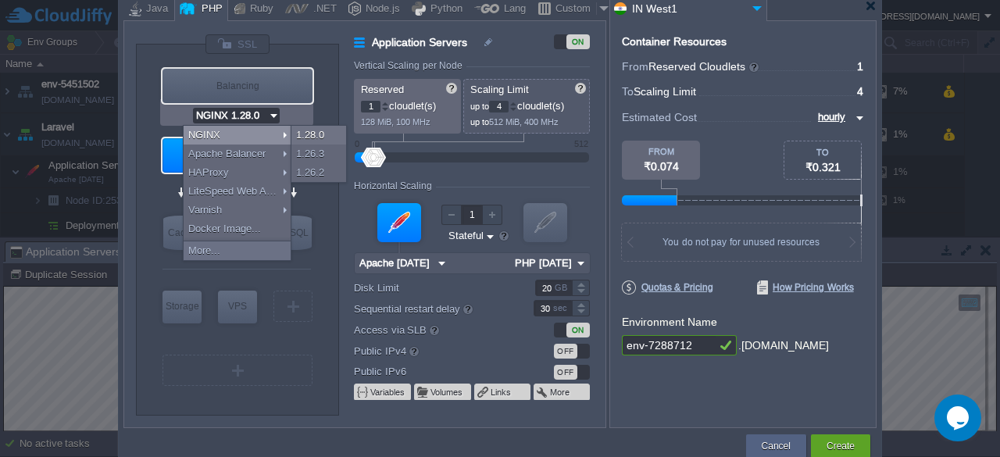  What do you see at coordinates (238, 86) in the screenshot?
I see `div: Load Balancer` at bounding box center [238, 86].